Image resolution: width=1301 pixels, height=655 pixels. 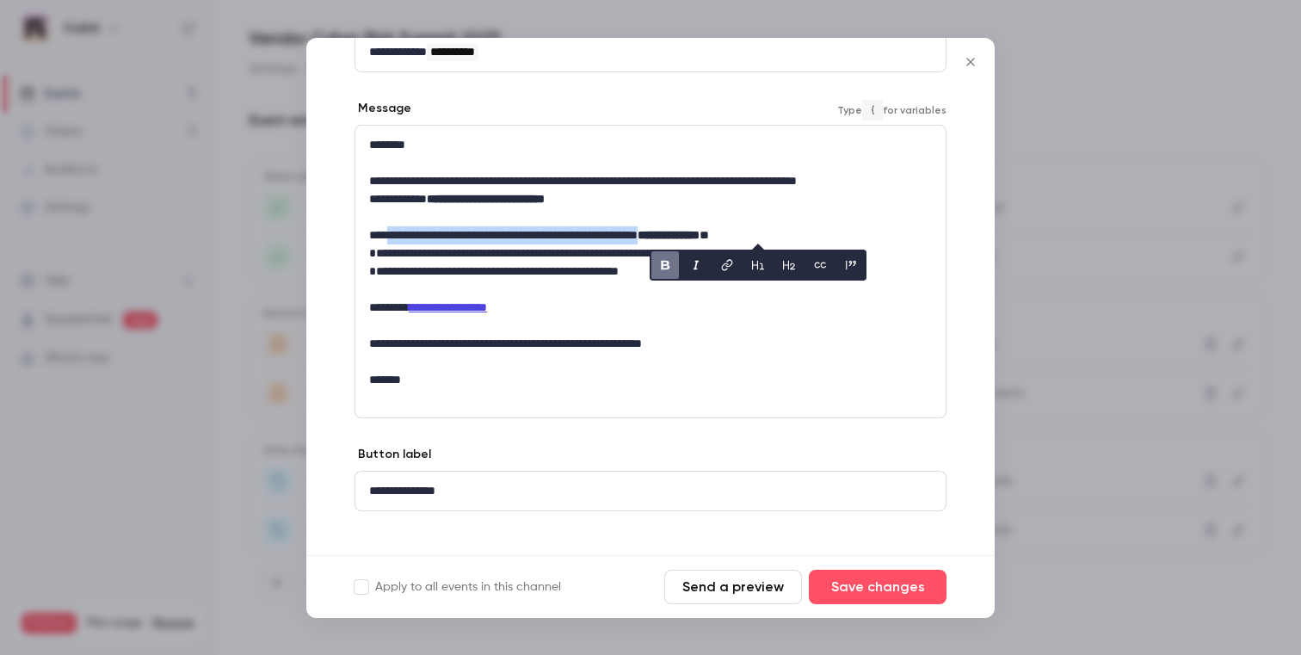 I want to click on button: link, so click(x=727, y=265).